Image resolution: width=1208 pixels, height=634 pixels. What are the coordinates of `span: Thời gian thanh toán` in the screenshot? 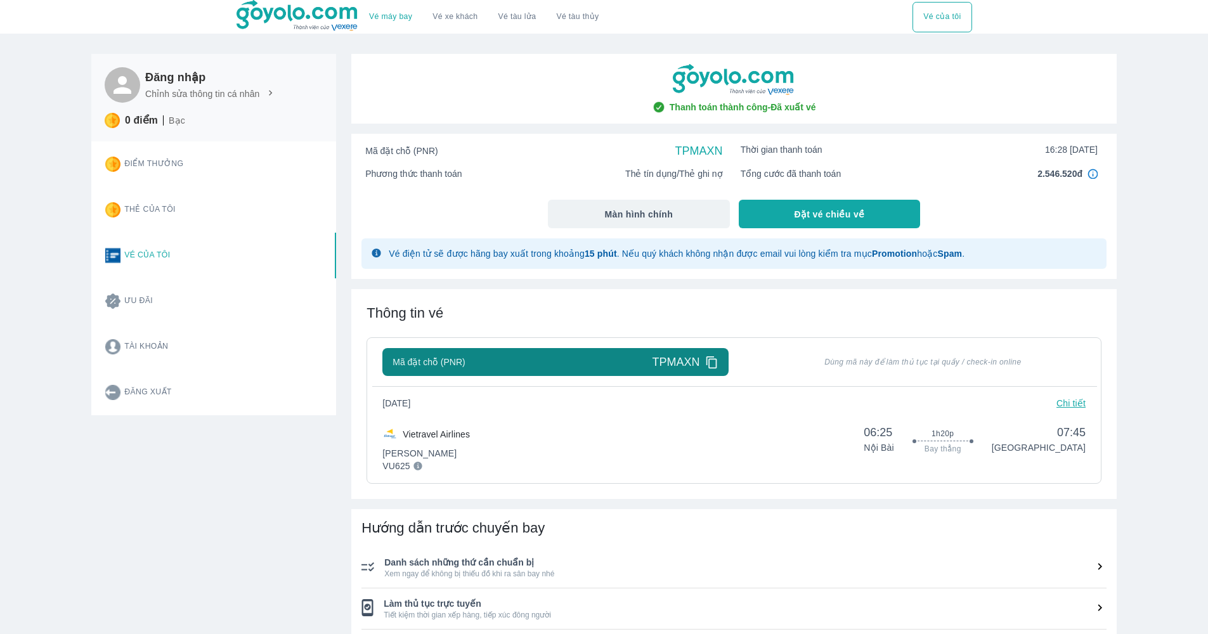 It's located at (781, 150).